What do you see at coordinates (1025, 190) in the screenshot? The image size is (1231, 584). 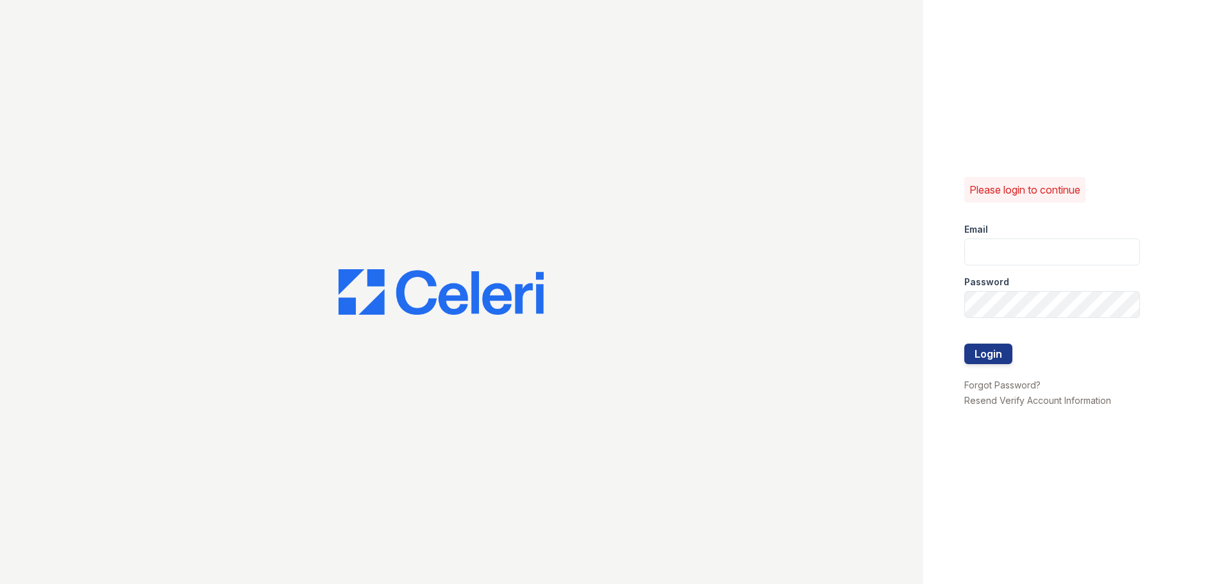 I see `p: Please login to continue` at bounding box center [1025, 190].